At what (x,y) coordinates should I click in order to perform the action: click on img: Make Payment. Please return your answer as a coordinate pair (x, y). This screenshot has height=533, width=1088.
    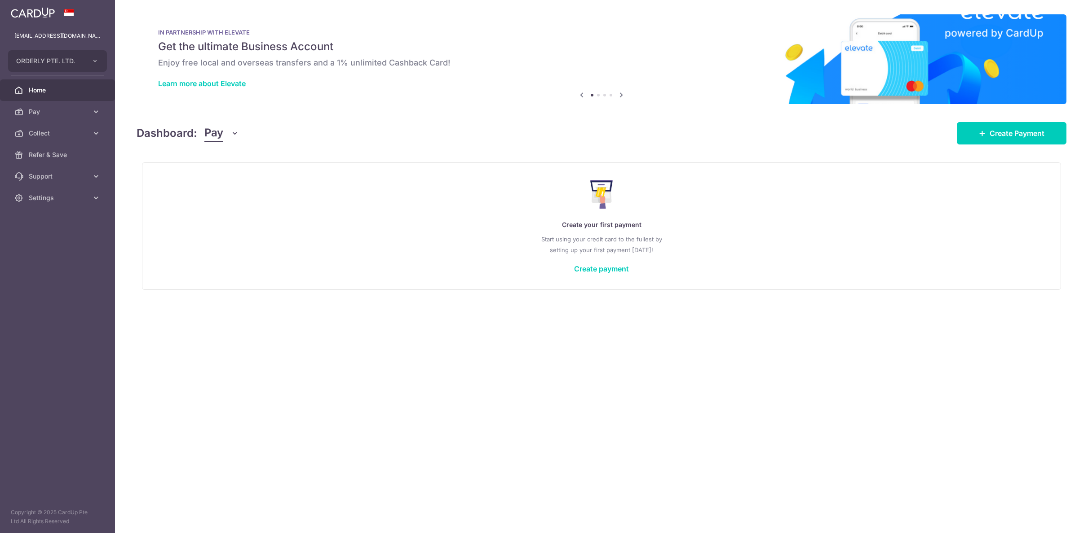
    Looking at the image, I should click on (601, 194).